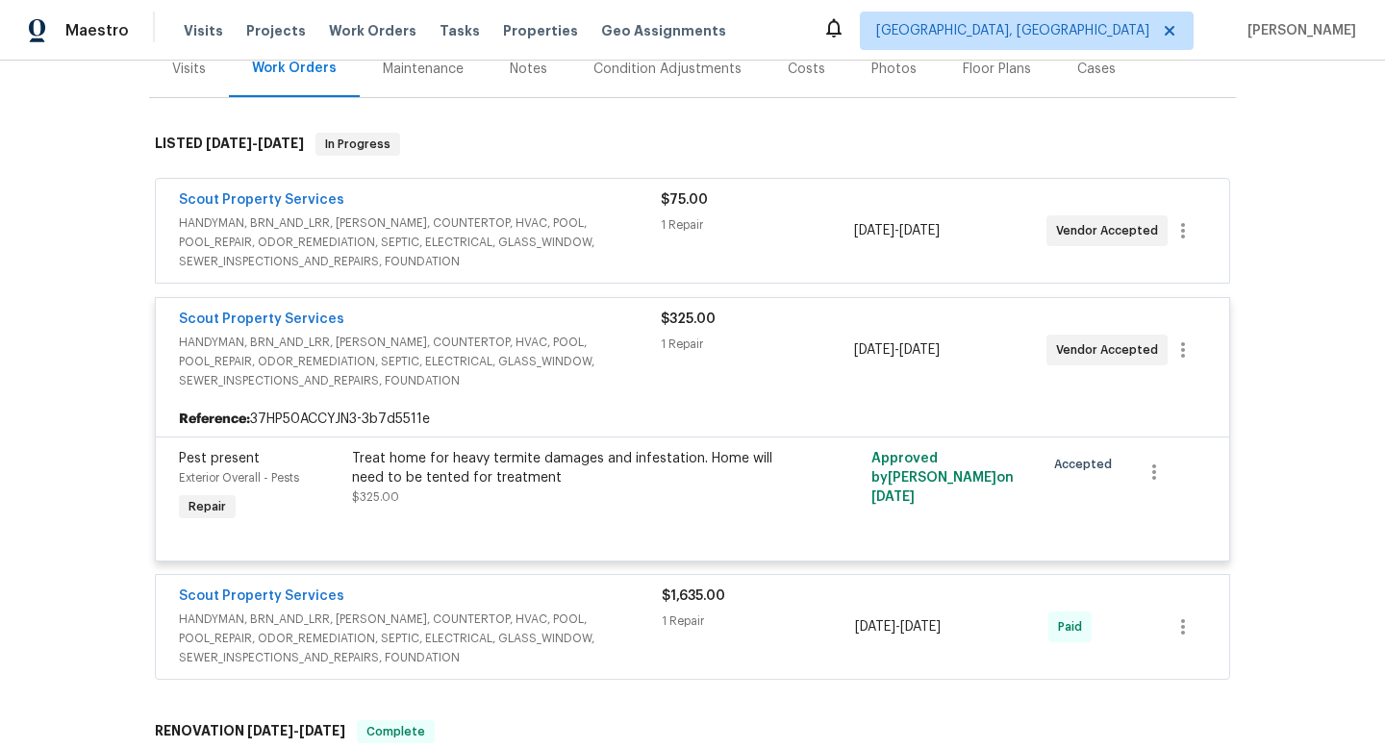 The image size is (1385, 748). Describe the element at coordinates (203, 31) in the screenshot. I see `span: Visits` at that location.